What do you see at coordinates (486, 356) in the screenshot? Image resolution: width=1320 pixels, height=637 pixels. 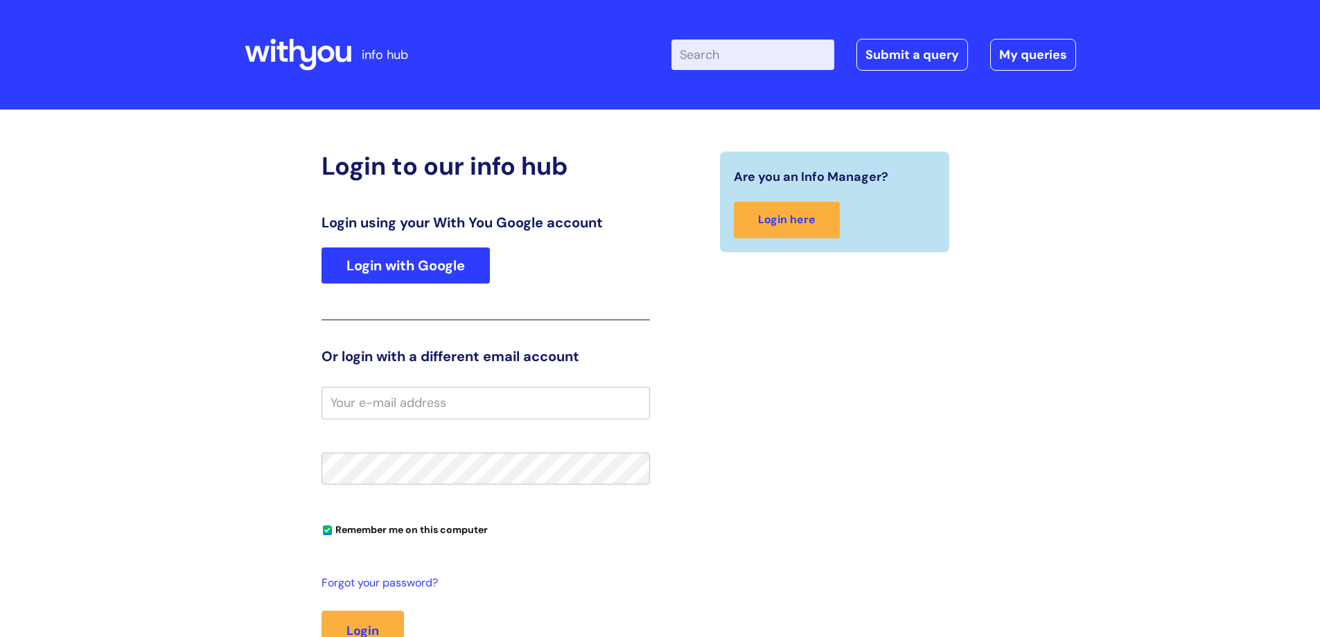 I see `h3: Or login with a different email account` at bounding box center [486, 356].